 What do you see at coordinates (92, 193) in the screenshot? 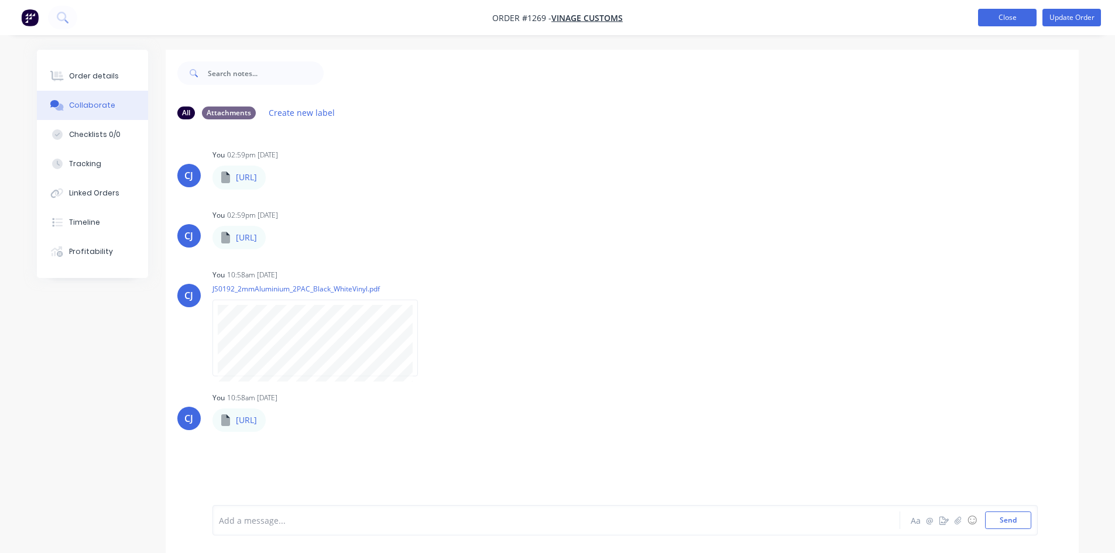
I see `button: Linked Orders` at bounding box center [92, 193].